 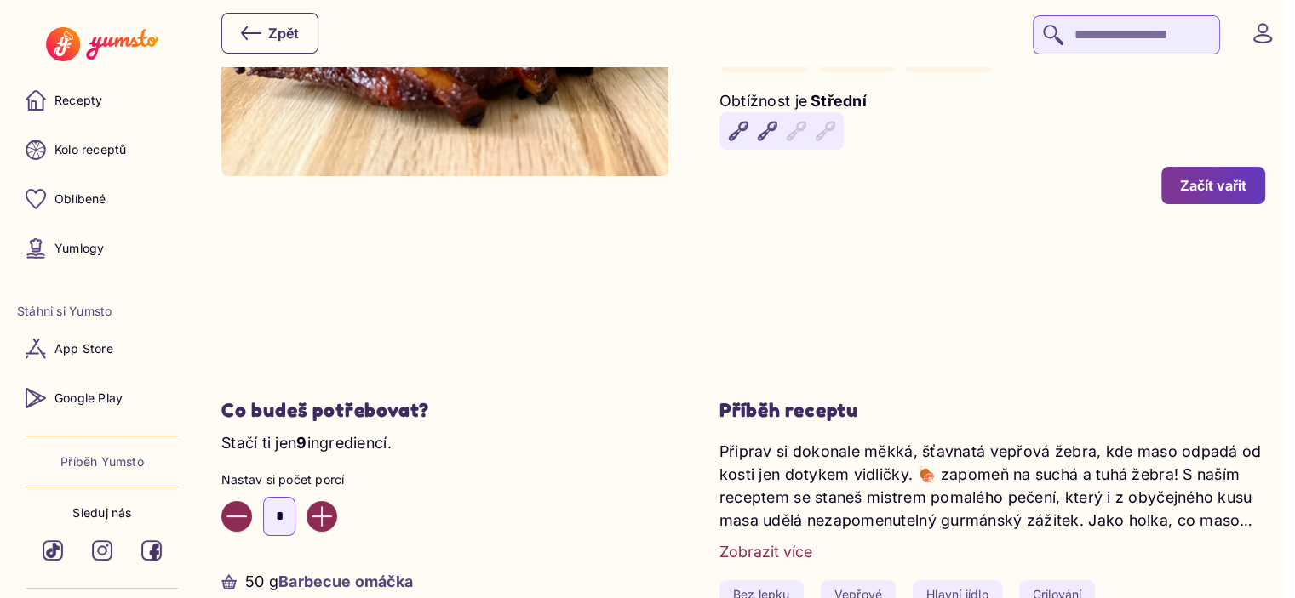 What do you see at coordinates (765, 552) in the screenshot?
I see `div: Zobrazit více` at bounding box center [765, 552].